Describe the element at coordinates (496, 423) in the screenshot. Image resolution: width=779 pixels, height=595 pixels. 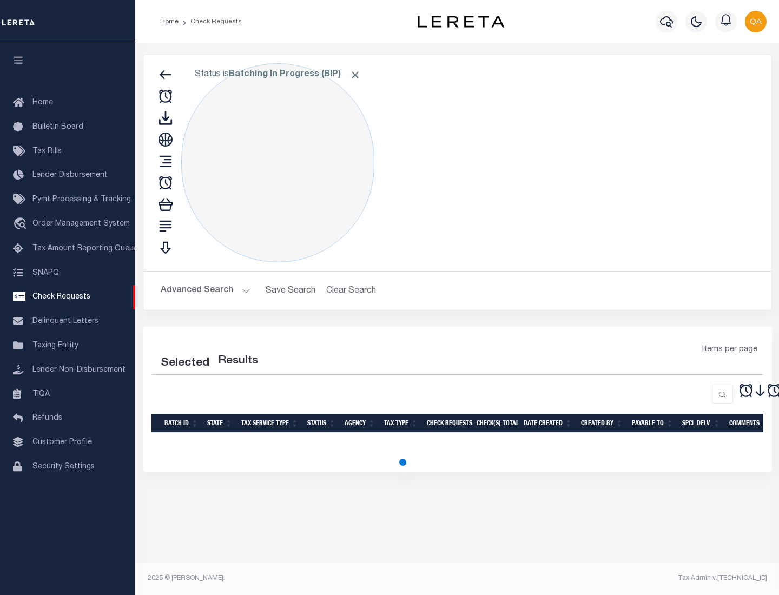
I see `th: Check(s) Total` at that location.